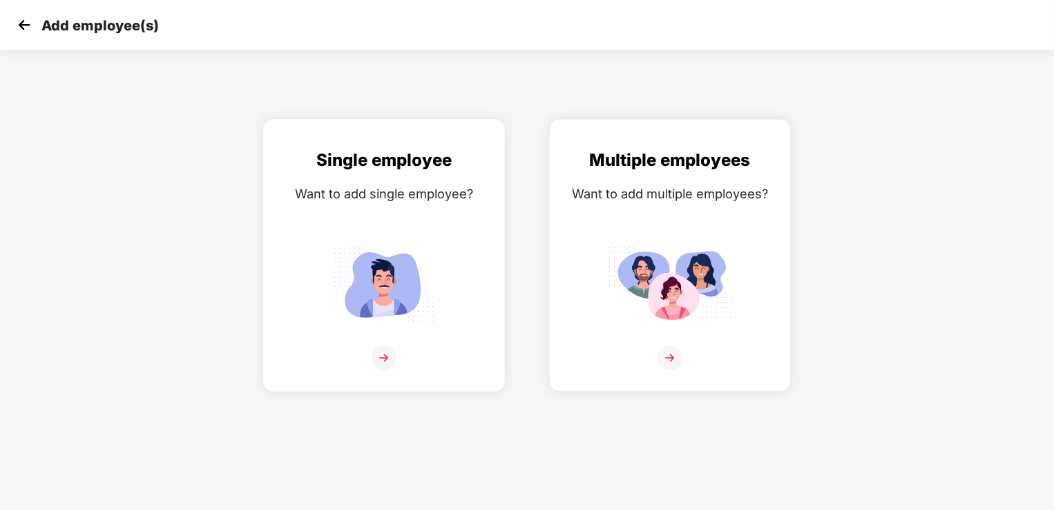  I want to click on img: svg+xml;base64,PHN2ZyB4bWxucz0iaHR0cDovL3d3dy53My5vcmcvMjAwMC9zdmciIGlkPSJTaW5nbGVfZW1wbG95ZWUiIH..., so click(384, 284).